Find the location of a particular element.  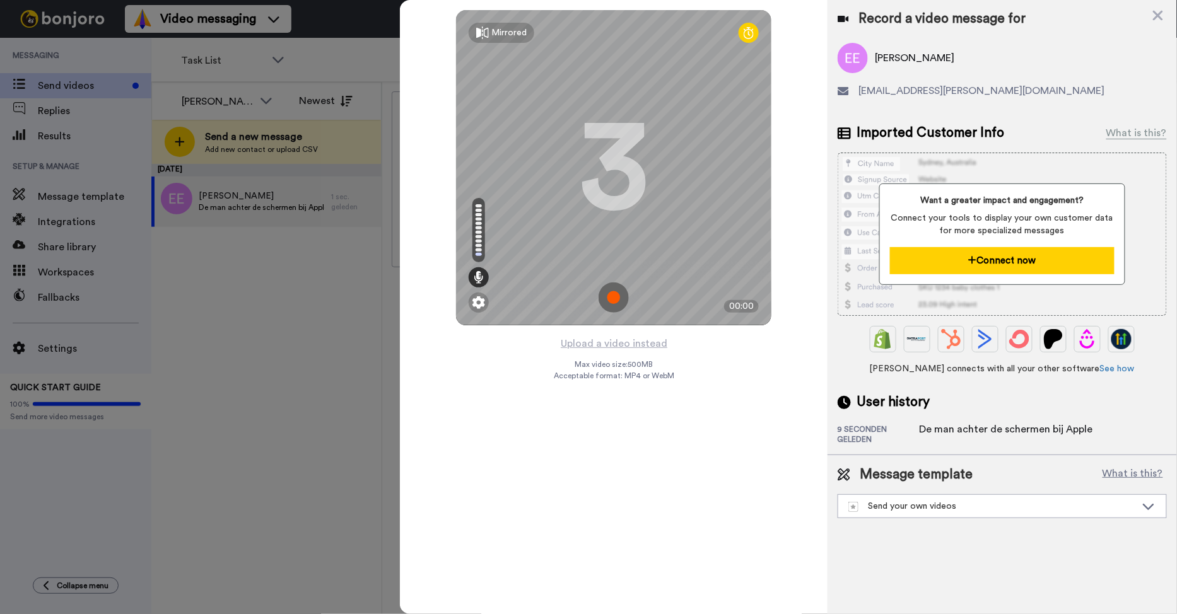

img: Shopify is located at coordinates (883, 339).